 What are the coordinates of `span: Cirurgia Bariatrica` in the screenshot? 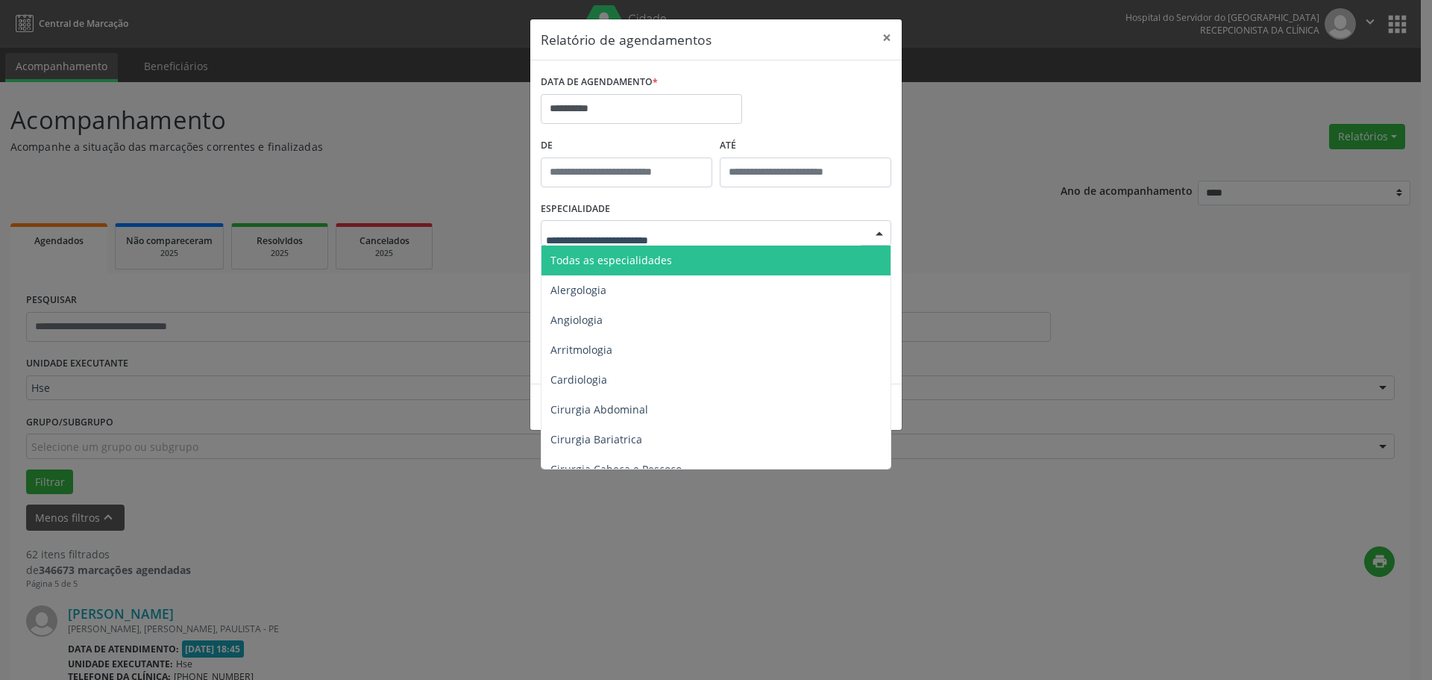 It's located at (596, 439).